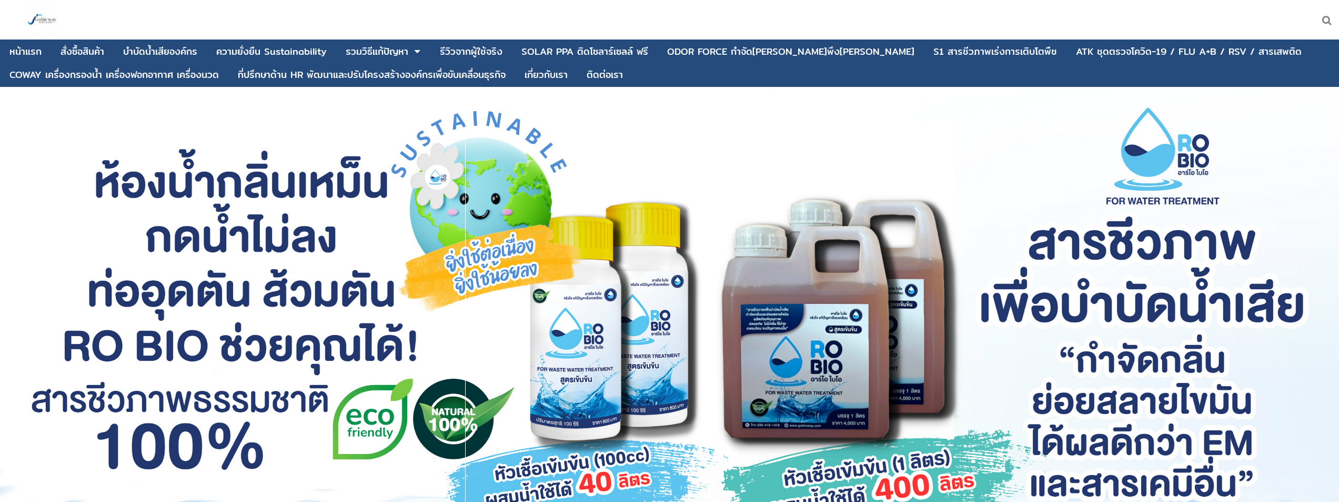  Describe the element at coordinates (42, 20) in the screenshot. I see `img: large-1644130236041.jpg` at that location.